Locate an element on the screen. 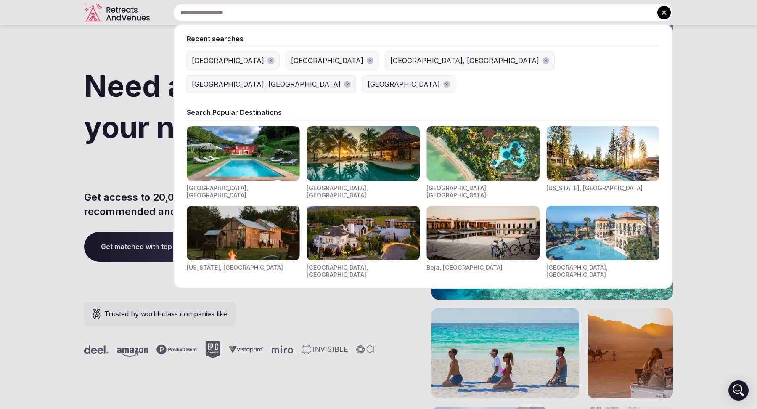  img: Visit venues for Beja, Portugal is located at coordinates (483, 233).